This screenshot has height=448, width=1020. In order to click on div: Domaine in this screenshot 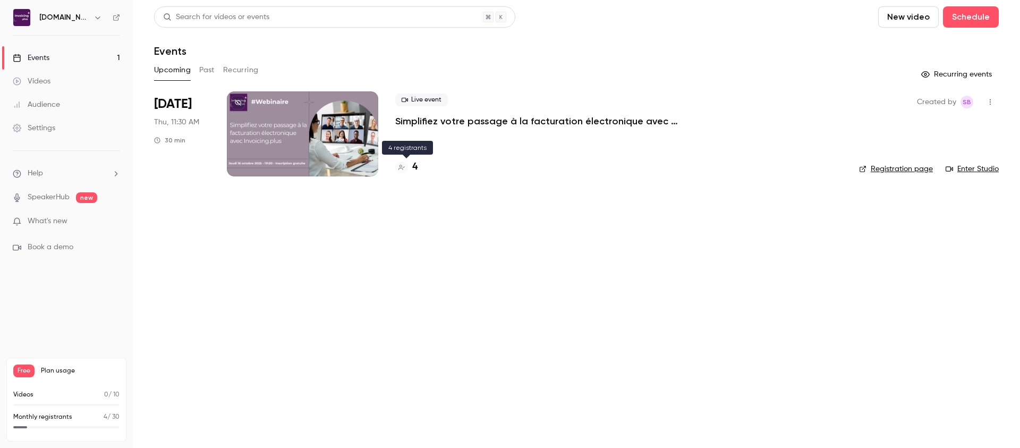, I will do `click(68, 66)`.